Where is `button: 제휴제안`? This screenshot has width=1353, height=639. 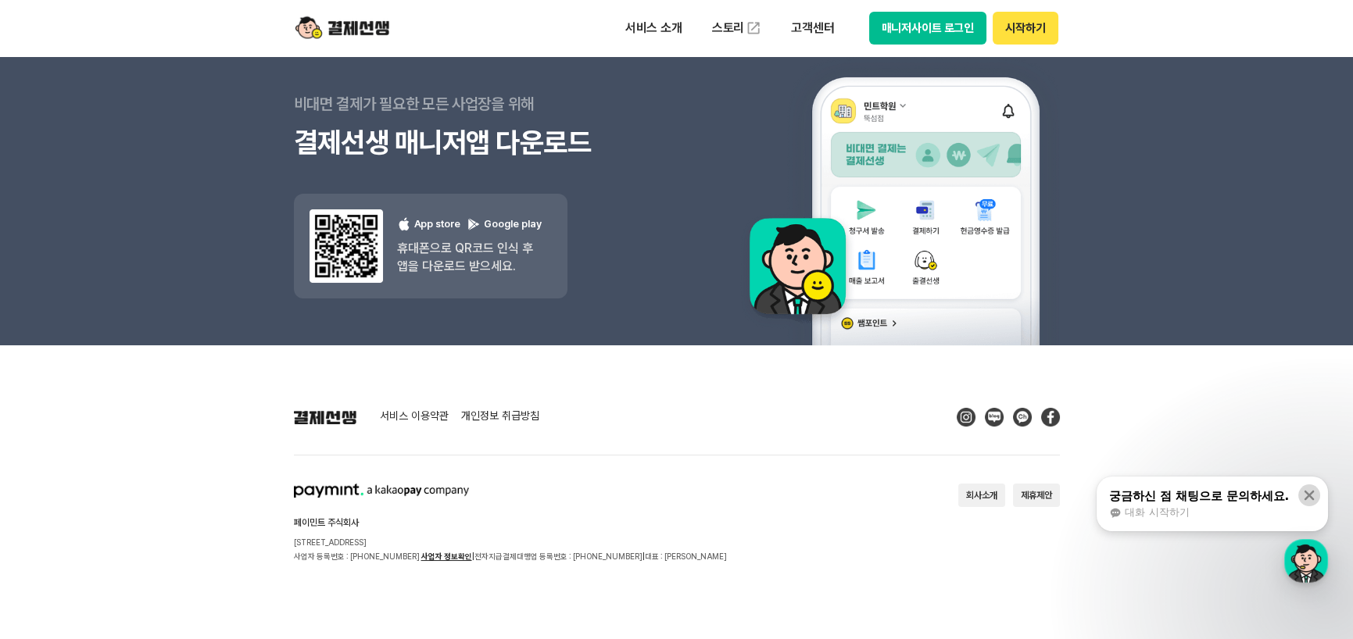
button: 제휴제안 is located at coordinates (1036, 496).